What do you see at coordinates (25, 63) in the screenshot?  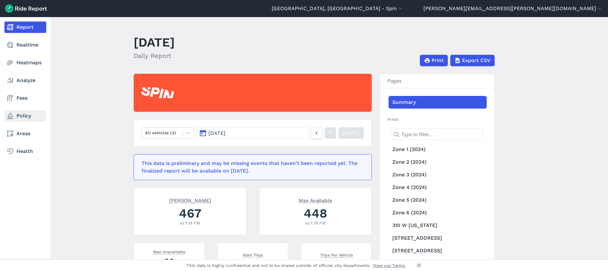 I see `a: Heatmaps` at bounding box center [25, 63].